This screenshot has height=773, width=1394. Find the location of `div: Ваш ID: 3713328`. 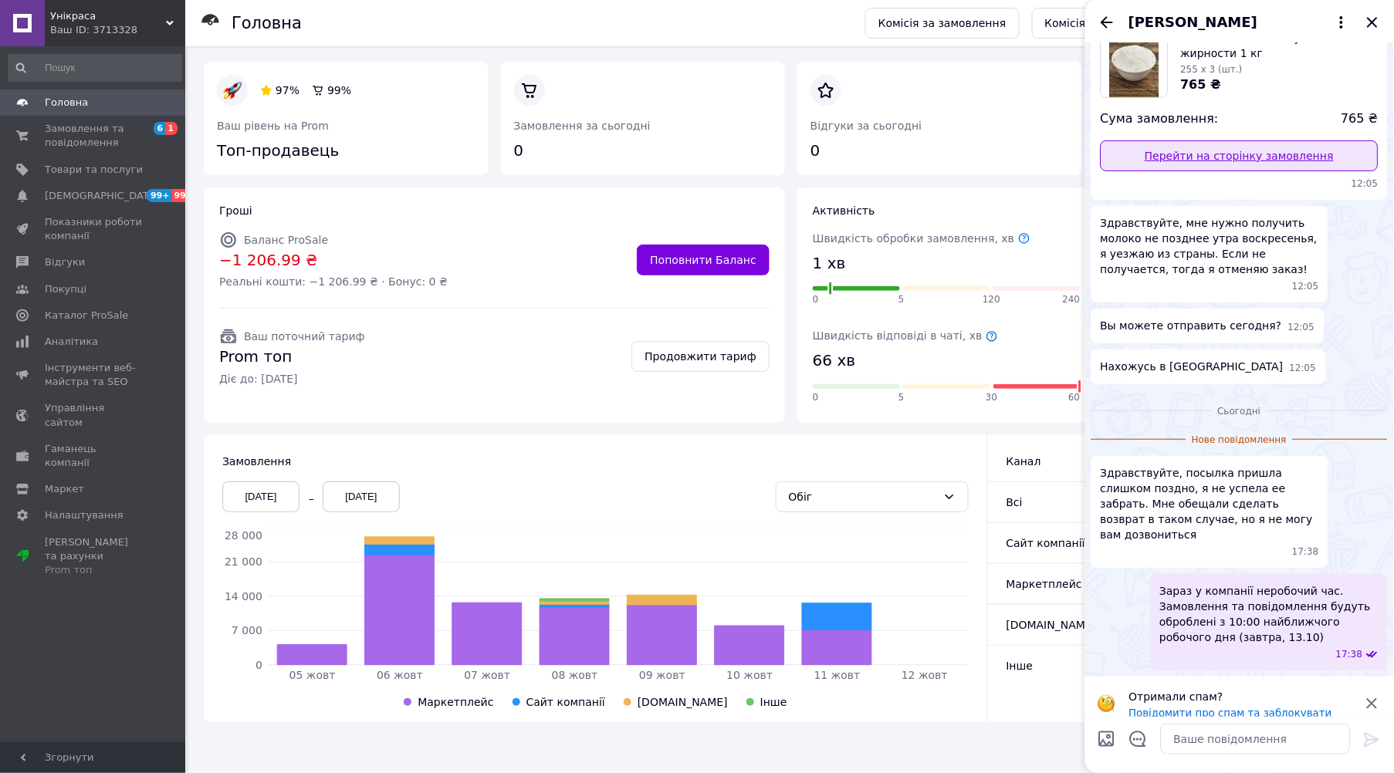

div: Ваш ID: 3713328 is located at coordinates (117, 30).